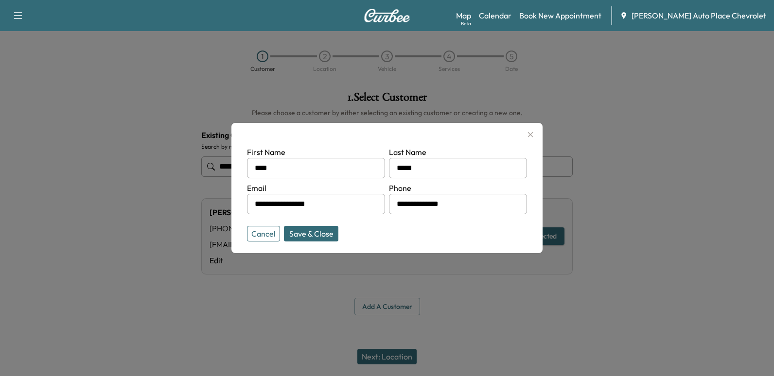 This screenshot has height=376, width=774. What do you see at coordinates (463, 16) in the screenshot?
I see `a: MapBeta` at bounding box center [463, 16].